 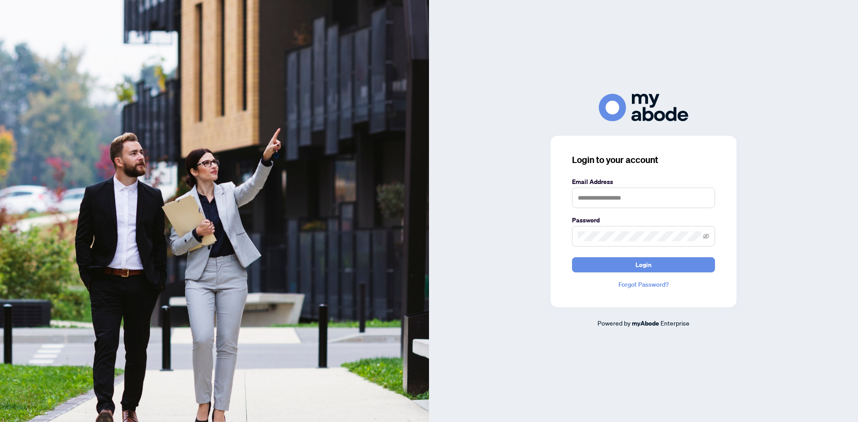 What do you see at coordinates (643, 182) in the screenshot?
I see `label: Email Address` at bounding box center [643, 182].